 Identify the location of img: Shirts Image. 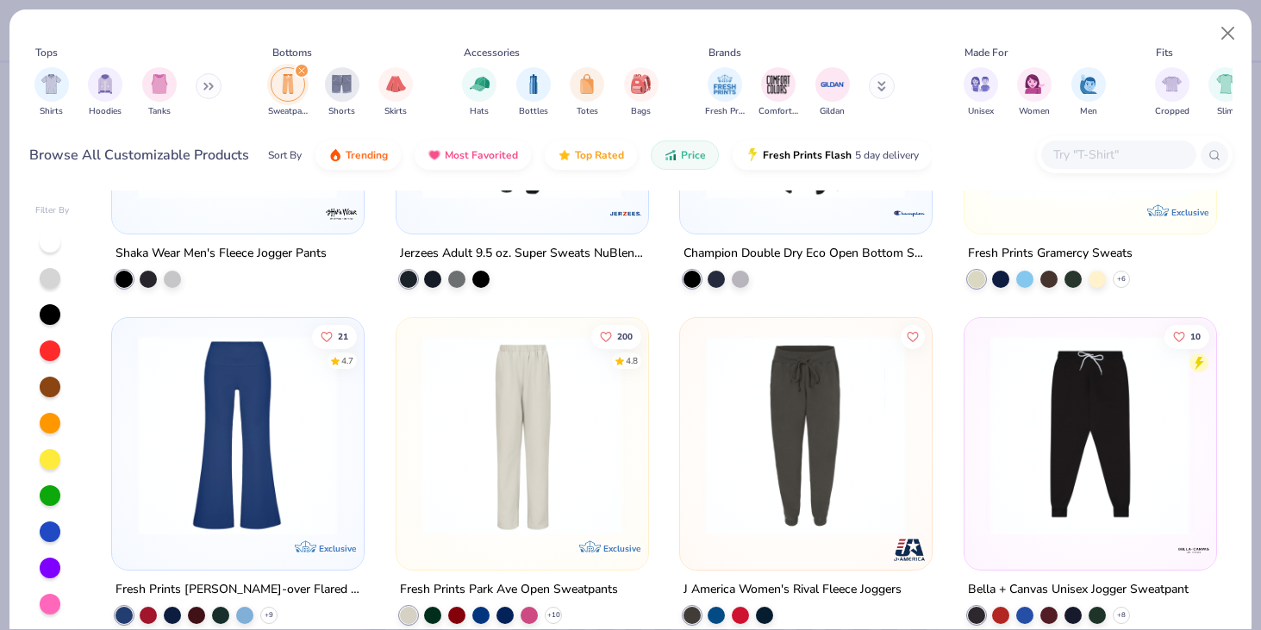
(51, 84).